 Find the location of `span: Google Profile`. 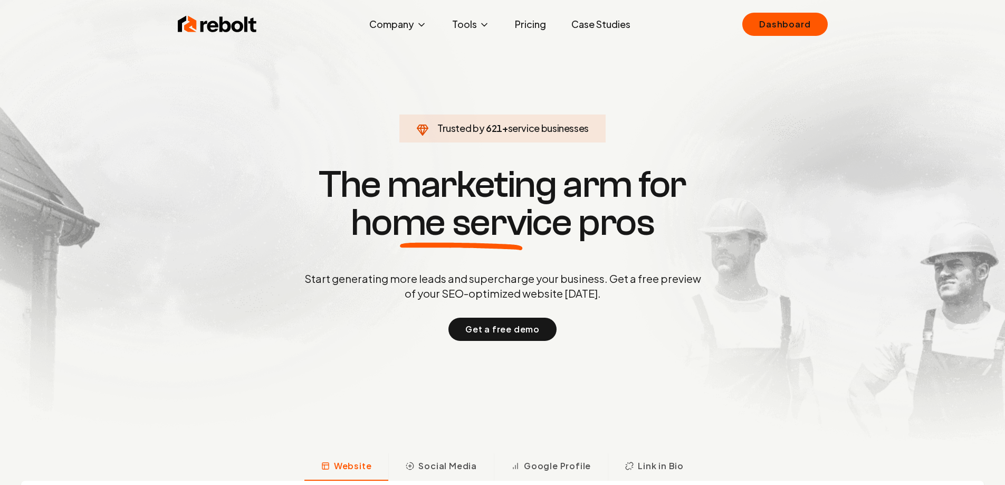

span: Google Profile is located at coordinates (557, 466).